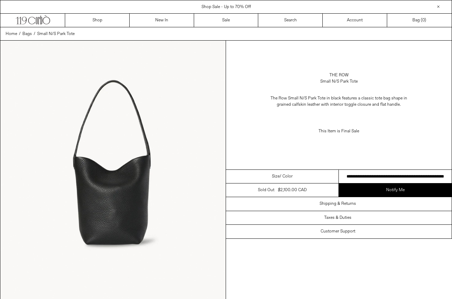  Describe the element at coordinates (337, 204) in the screenshot. I see `h3: Shipping & Returns` at that location.